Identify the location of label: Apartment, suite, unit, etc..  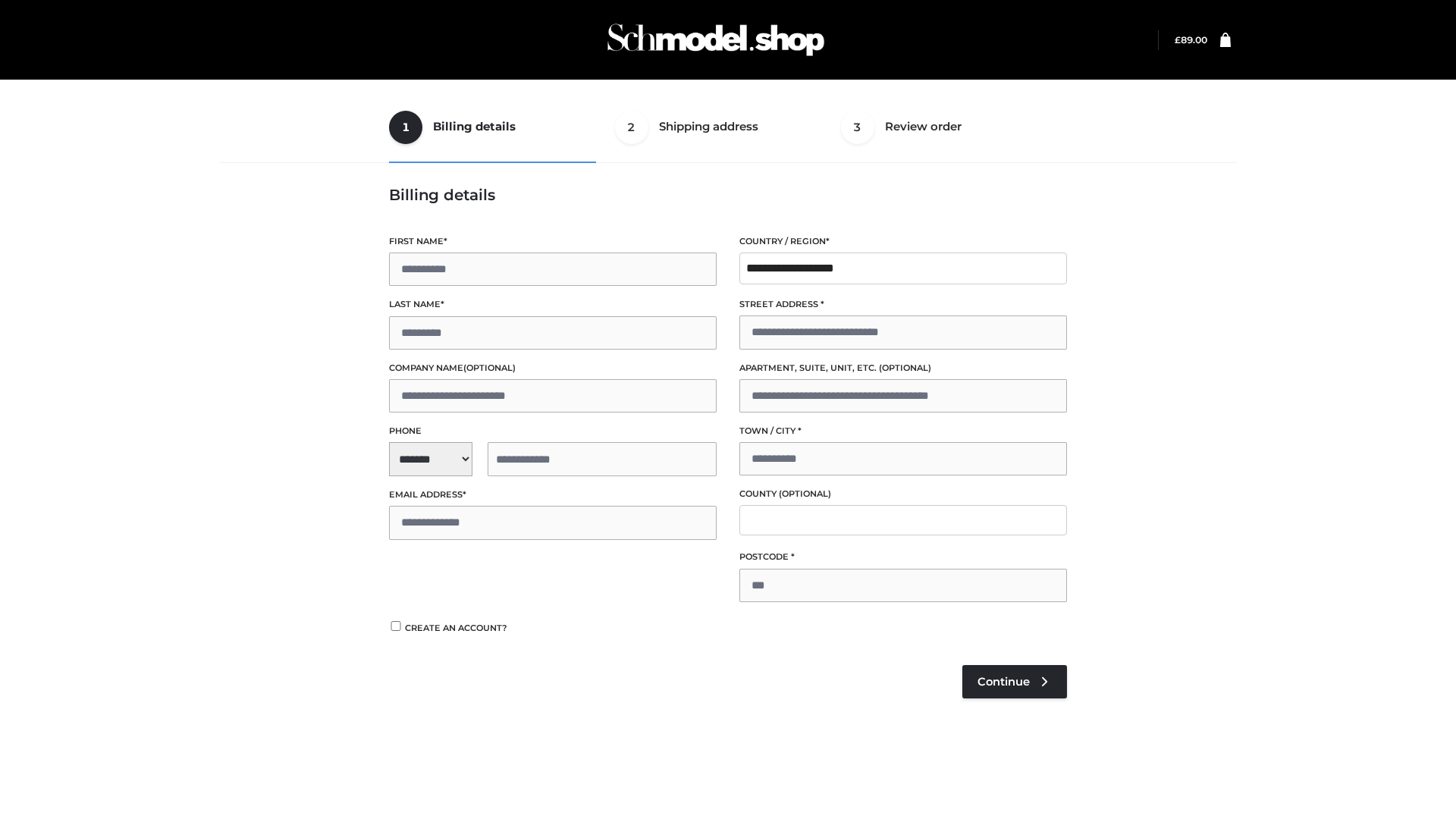
(903, 367).